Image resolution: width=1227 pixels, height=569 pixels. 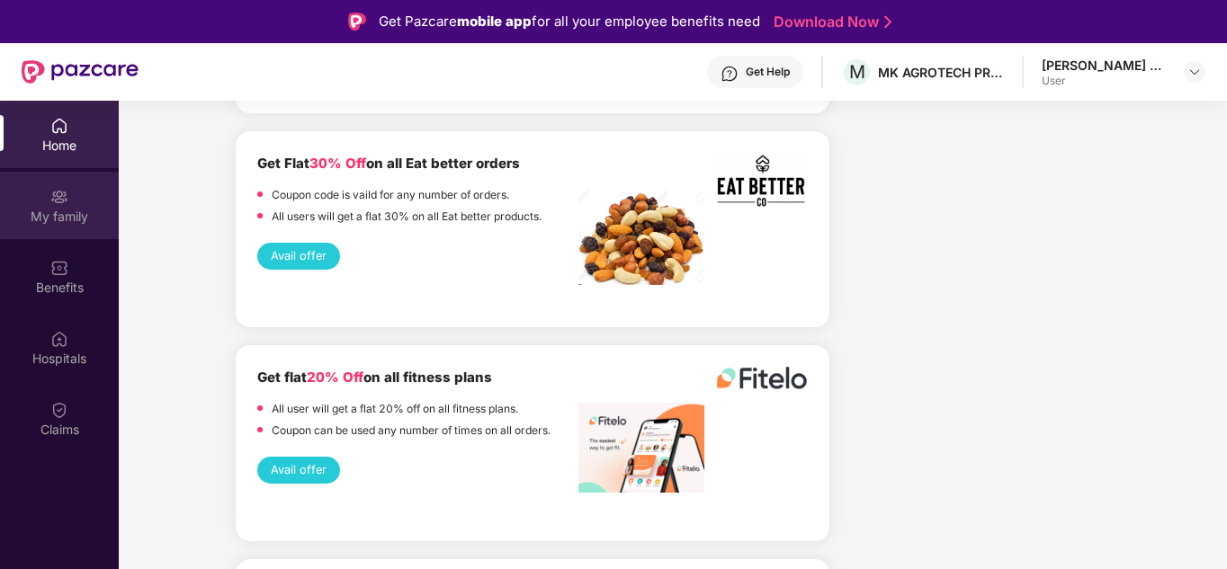 What do you see at coordinates (374, 377) in the screenshot?
I see `b: Get flat on all fitness plans` at bounding box center [374, 377].